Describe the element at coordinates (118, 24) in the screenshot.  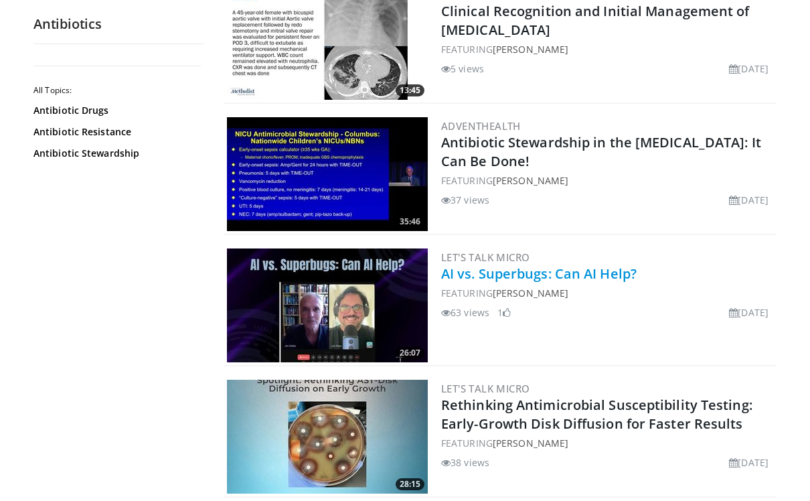
I see `h2: Antibiotics` at that location.